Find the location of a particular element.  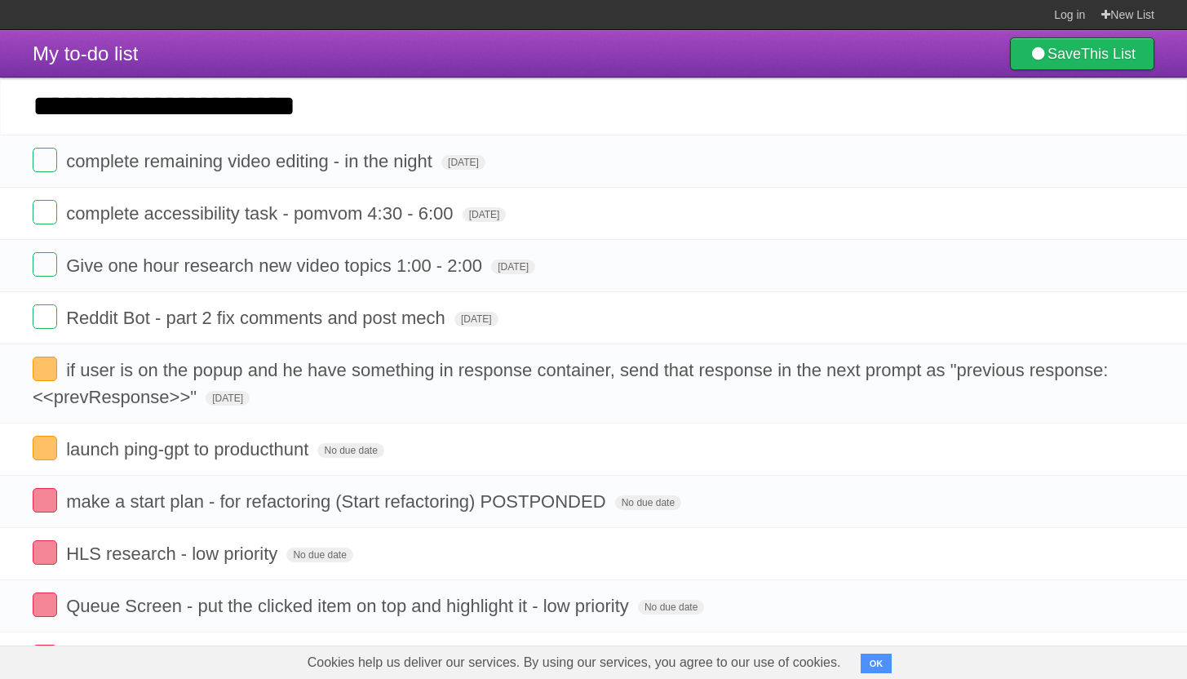

b: This List is located at coordinates (1108, 54).